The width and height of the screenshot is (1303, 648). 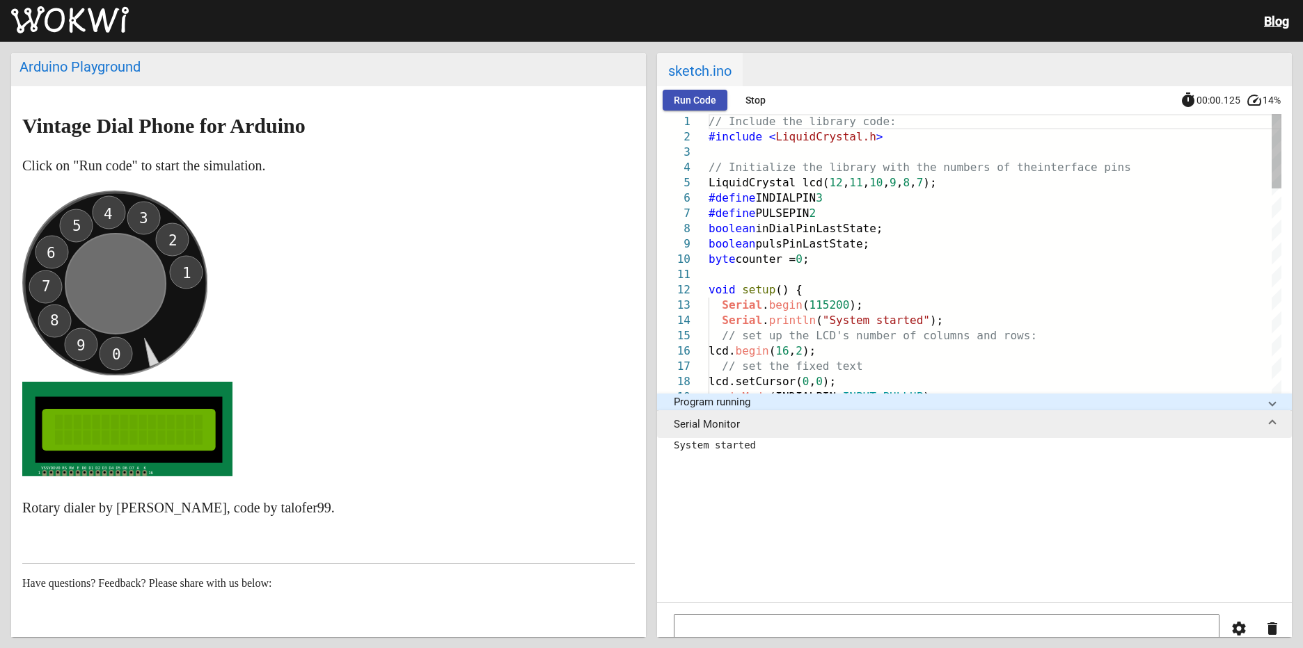 What do you see at coordinates (674, 214) in the screenshot?
I see `div: 7` at bounding box center [674, 214].